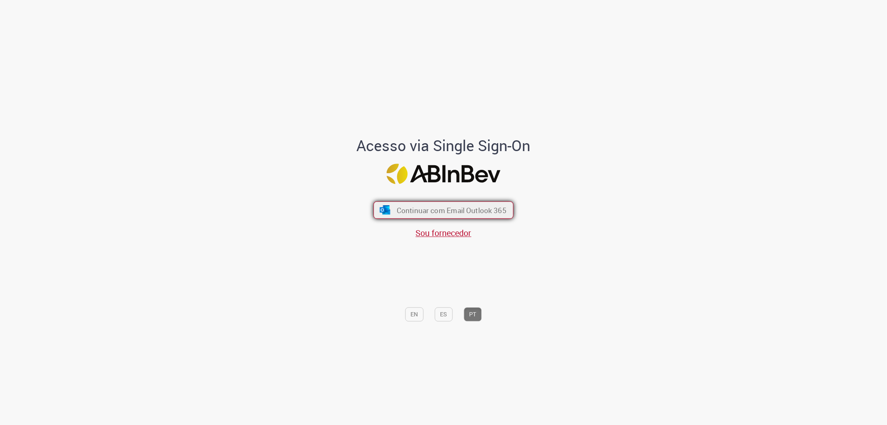  Describe the element at coordinates (444, 233) in the screenshot. I see `a: Sou fornecedor` at that location.